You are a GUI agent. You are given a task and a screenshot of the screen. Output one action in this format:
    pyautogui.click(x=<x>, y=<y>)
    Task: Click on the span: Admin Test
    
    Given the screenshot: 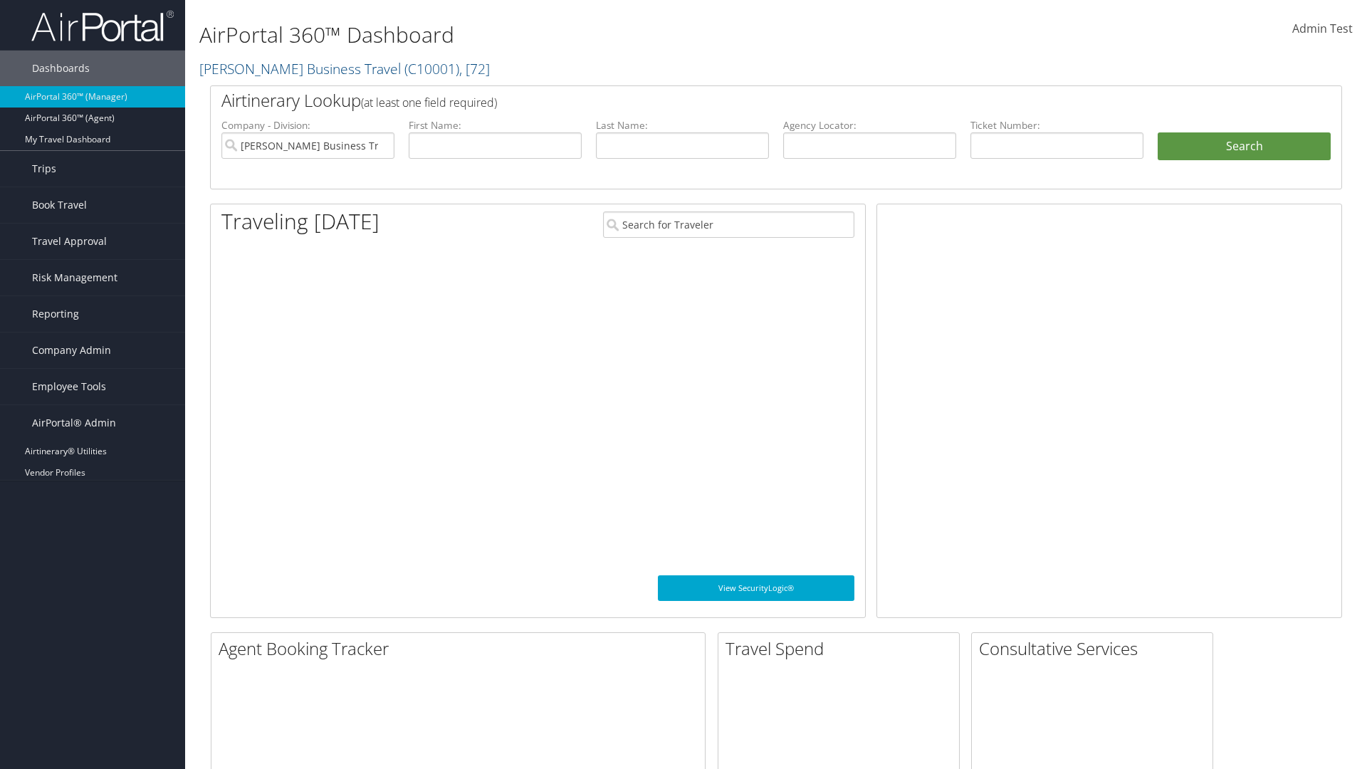 What is the action you would take?
    pyautogui.click(x=1322, y=28)
    